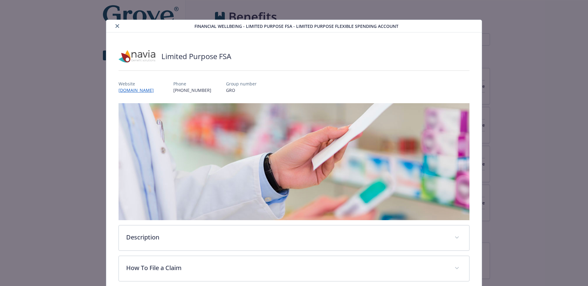  What do you see at coordinates (294, 269) in the screenshot?
I see `div: How To File a Claim` at bounding box center [294, 269].